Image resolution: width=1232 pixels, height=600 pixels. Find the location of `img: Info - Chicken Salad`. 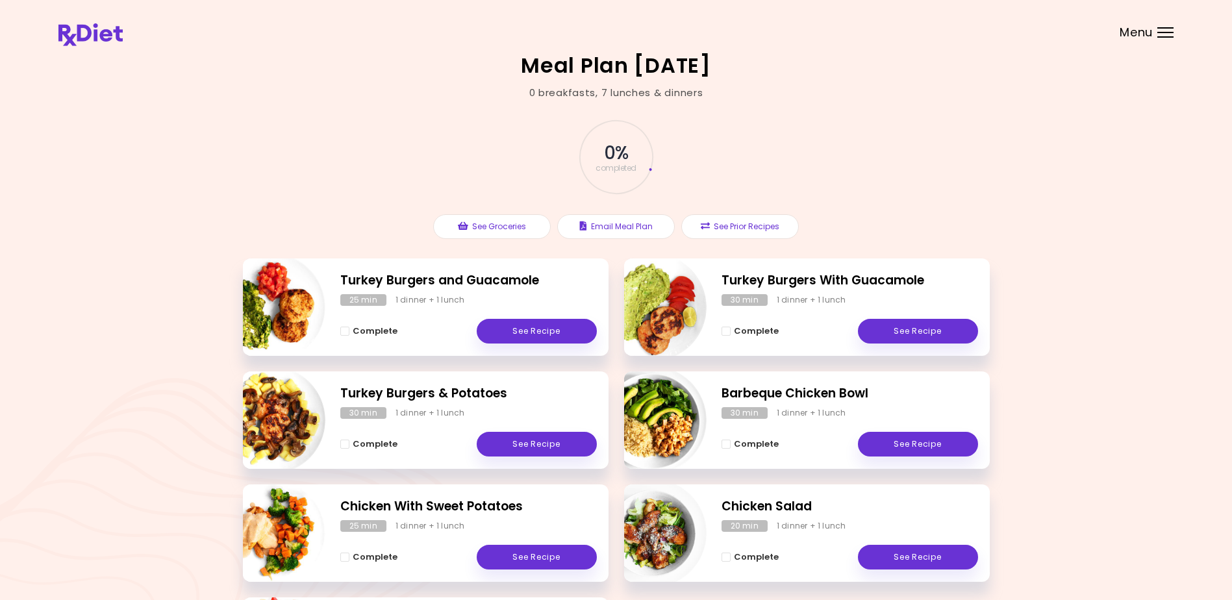

img: Info - Chicken Salad is located at coordinates (653, 533).